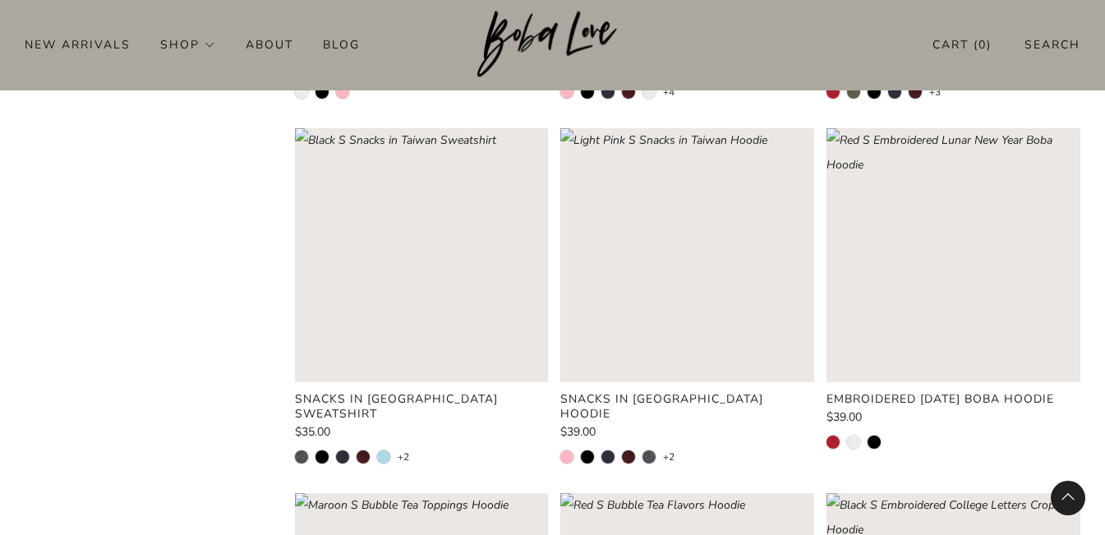  Describe the element at coordinates (1068, 498) in the screenshot. I see `back-to-top-button: Back to top` at that location.